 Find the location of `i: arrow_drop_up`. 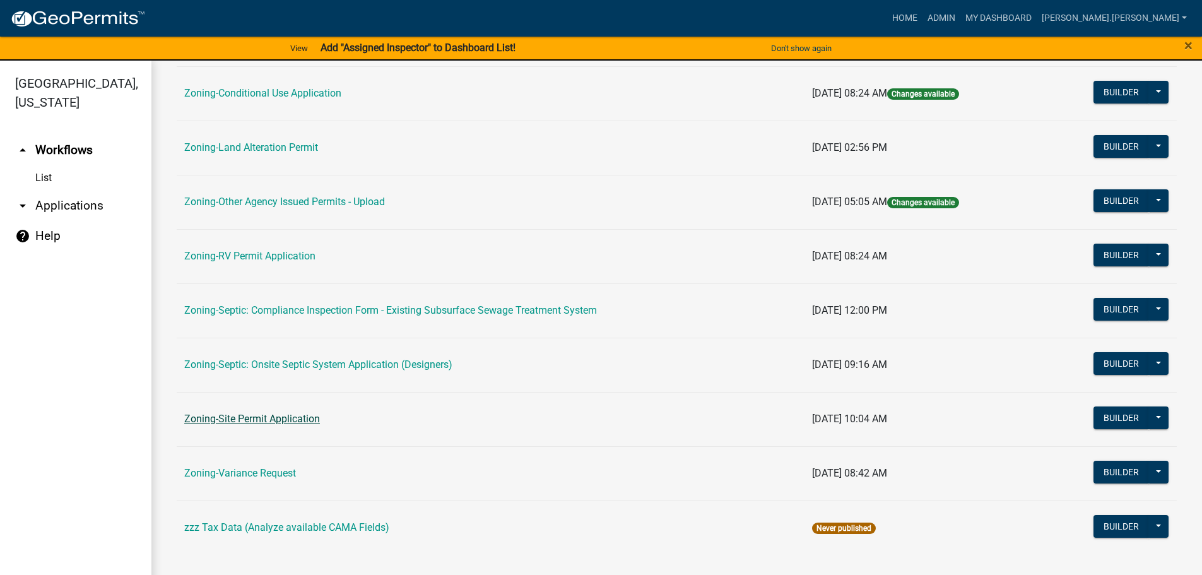

i: arrow_drop_up is located at coordinates (23, 150).